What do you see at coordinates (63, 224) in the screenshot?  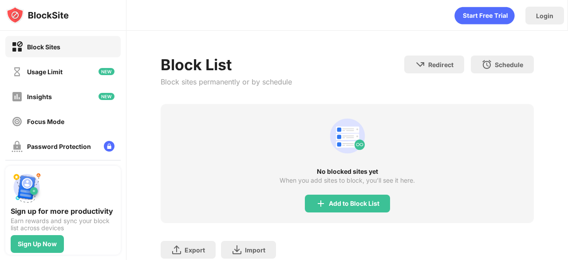 I see `div: Earn rewards and sync your block list across devices` at bounding box center [63, 224].